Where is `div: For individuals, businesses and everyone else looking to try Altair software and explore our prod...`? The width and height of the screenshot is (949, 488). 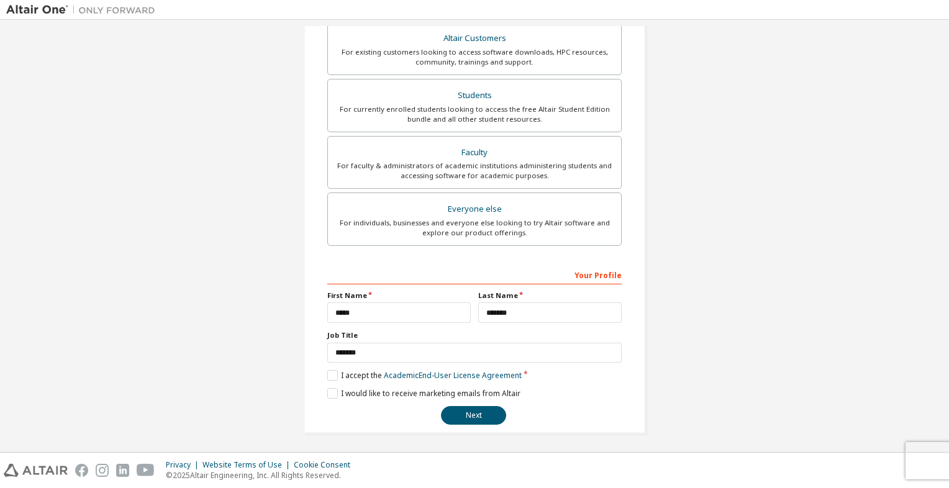
div: For individuals, businesses and everyone else looking to try Altair software and explore our prod... is located at coordinates (475, 228).